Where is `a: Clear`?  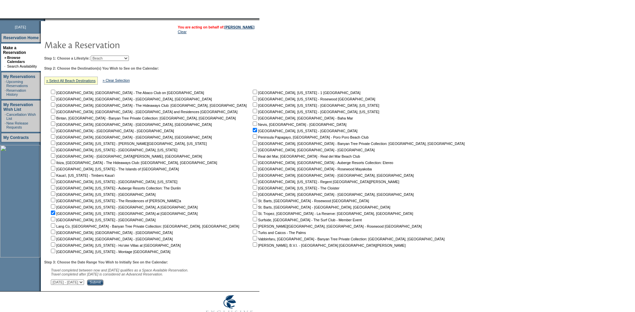
a: Clear is located at coordinates (182, 32).